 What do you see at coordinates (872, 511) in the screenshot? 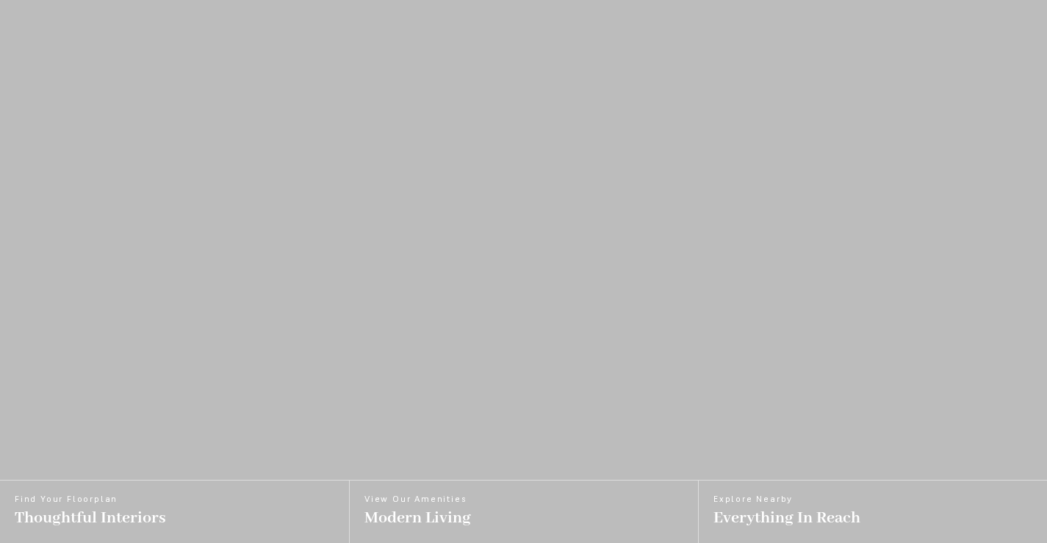
I see `a: Explore Nearby` at bounding box center [872, 511].